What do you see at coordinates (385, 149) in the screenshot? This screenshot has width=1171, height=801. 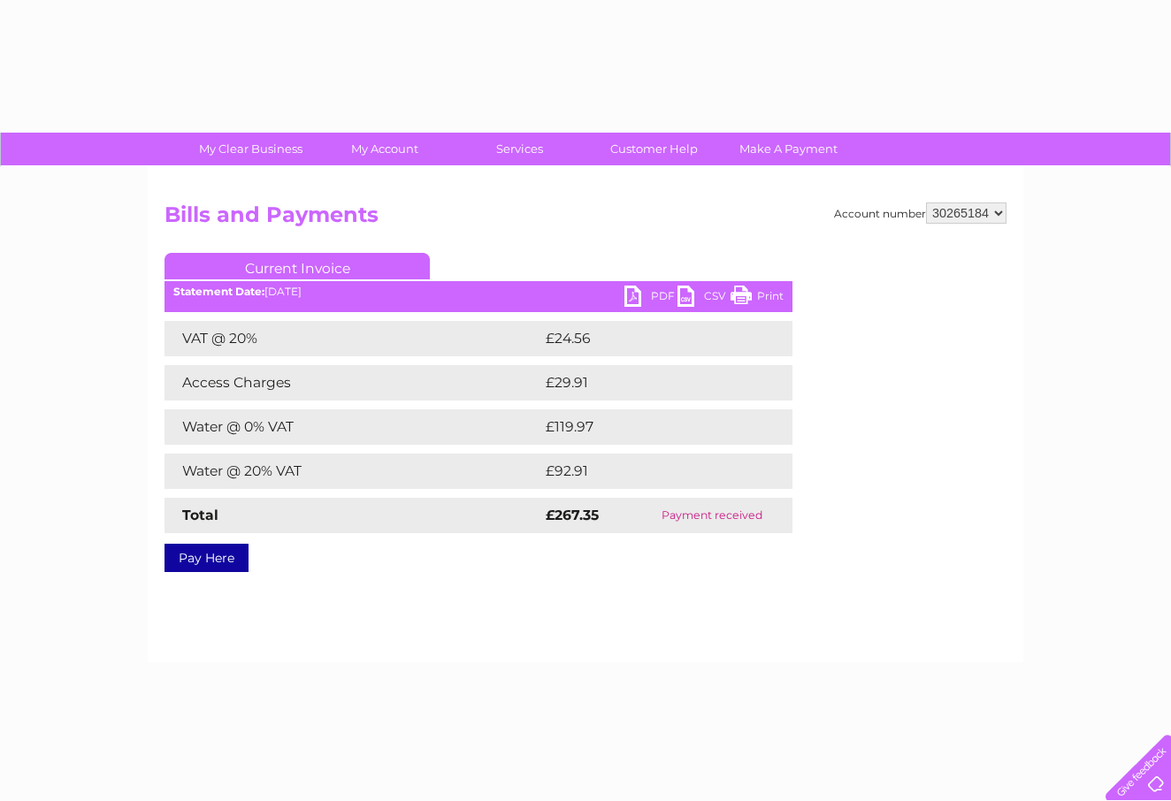 I see `a: My Account` at bounding box center [385, 149].